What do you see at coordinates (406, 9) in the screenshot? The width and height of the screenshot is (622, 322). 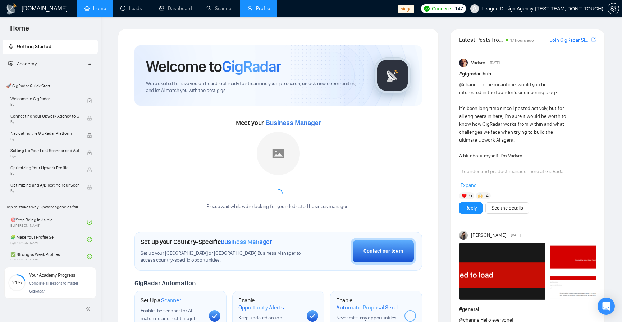 I see `span: stage` at bounding box center [406, 9].